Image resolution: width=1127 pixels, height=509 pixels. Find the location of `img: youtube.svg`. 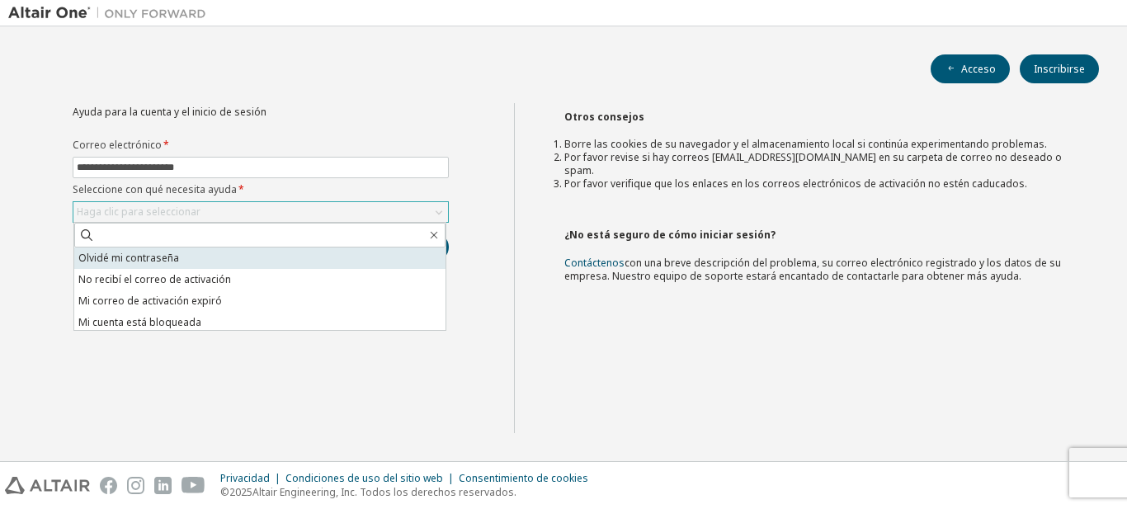

img: youtube.svg is located at coordinates (193, 485).